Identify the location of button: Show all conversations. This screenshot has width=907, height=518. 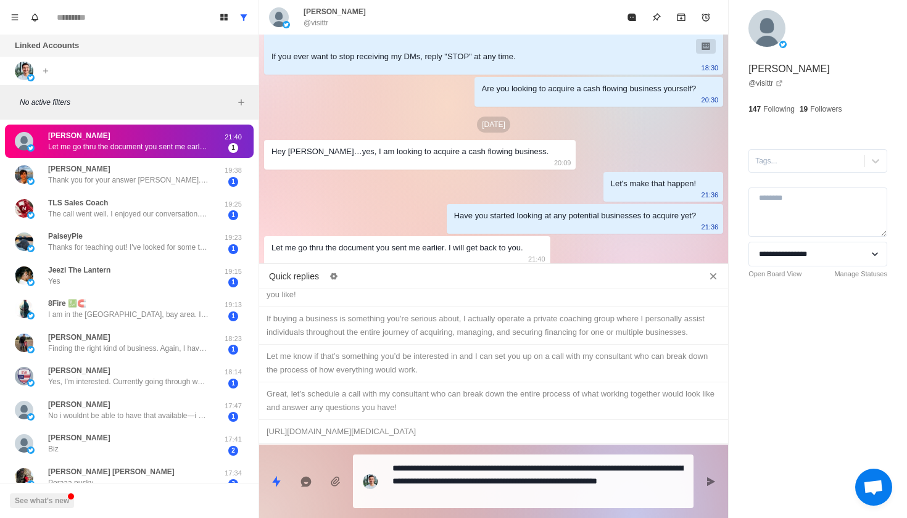
(244, 17).